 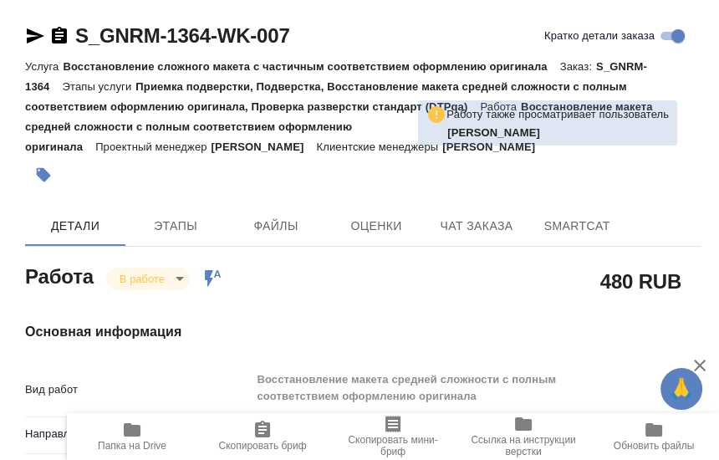 I want to click on button: Ссылка на инструкции верстки, so click(x=523, y=436).